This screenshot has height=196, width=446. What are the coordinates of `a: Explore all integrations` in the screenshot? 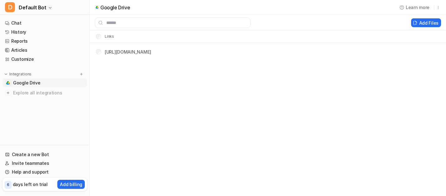 It's located at (45, 93).